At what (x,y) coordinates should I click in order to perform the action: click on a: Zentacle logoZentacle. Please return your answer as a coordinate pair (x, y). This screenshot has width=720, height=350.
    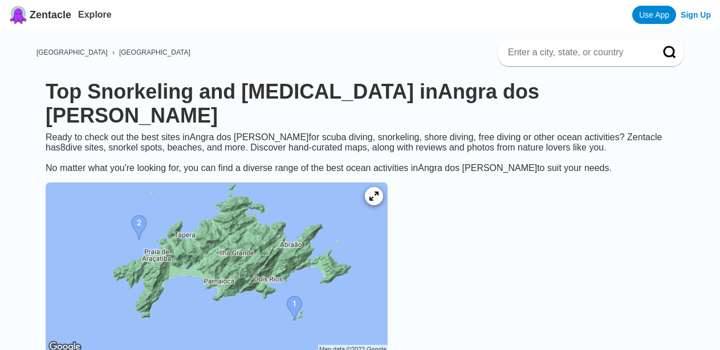
    Looking at the image, I should click on (40, 15).